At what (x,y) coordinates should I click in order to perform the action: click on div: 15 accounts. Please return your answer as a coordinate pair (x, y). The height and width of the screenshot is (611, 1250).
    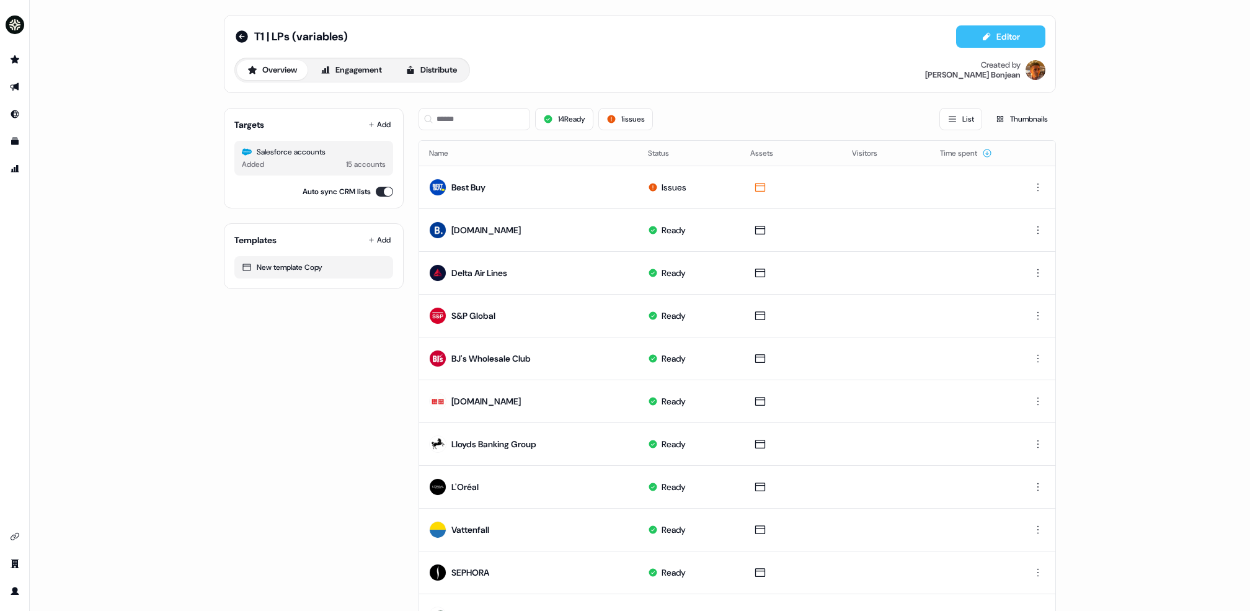
    Looking at the image, I should click on (366, 164).